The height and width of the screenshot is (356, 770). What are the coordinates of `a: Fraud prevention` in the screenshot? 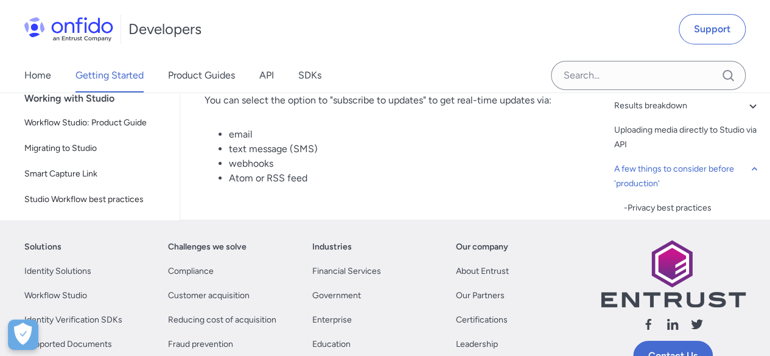 It's located at (200, 344).